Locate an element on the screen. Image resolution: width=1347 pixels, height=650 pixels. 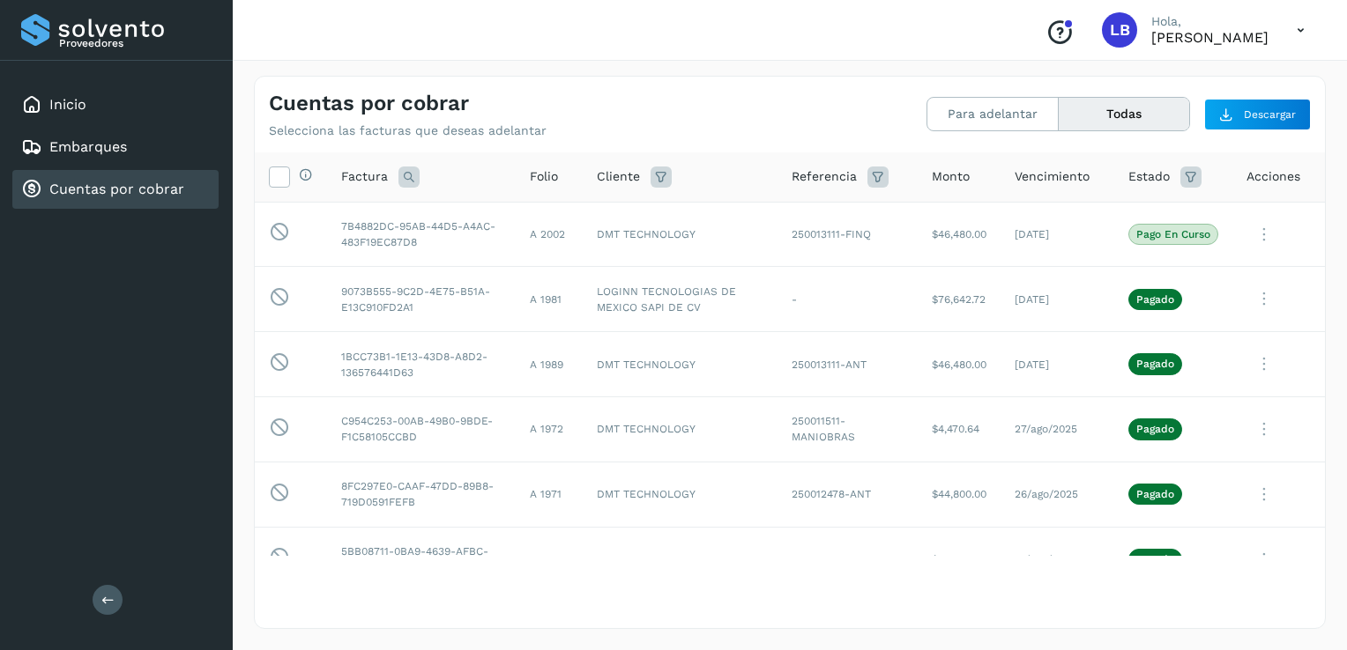
span: Vencimiento is located at coordinates (1052, 176).